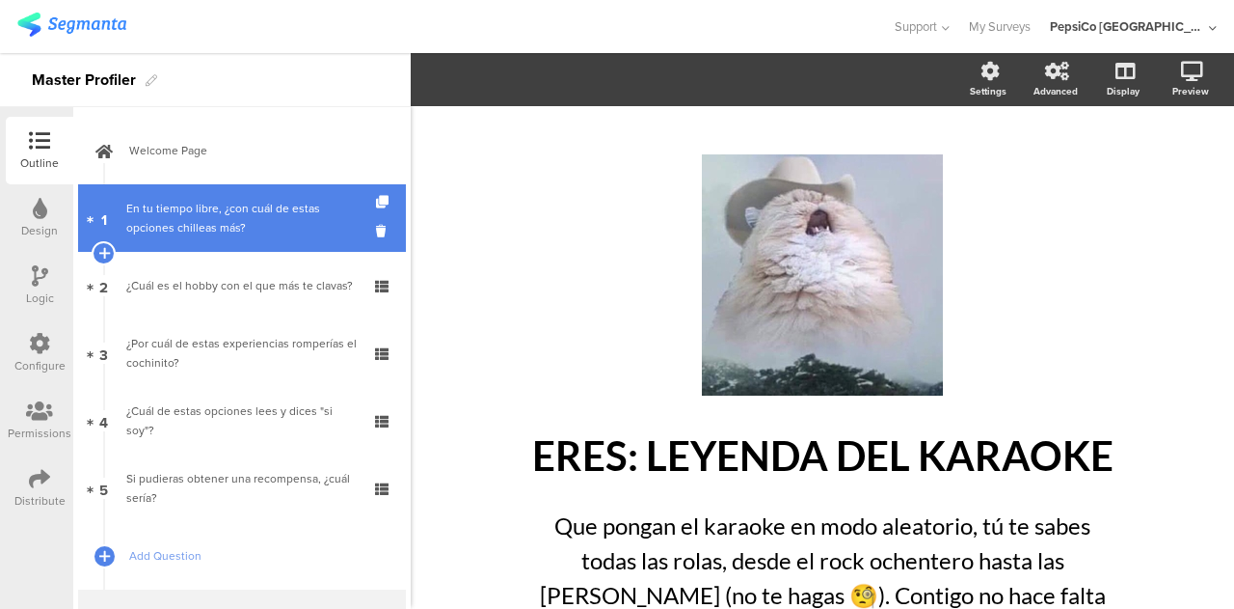  What do you see at coordinates (40, 163) in the screenshot?
I see `div: Outline` at bounding box center [40, 163].